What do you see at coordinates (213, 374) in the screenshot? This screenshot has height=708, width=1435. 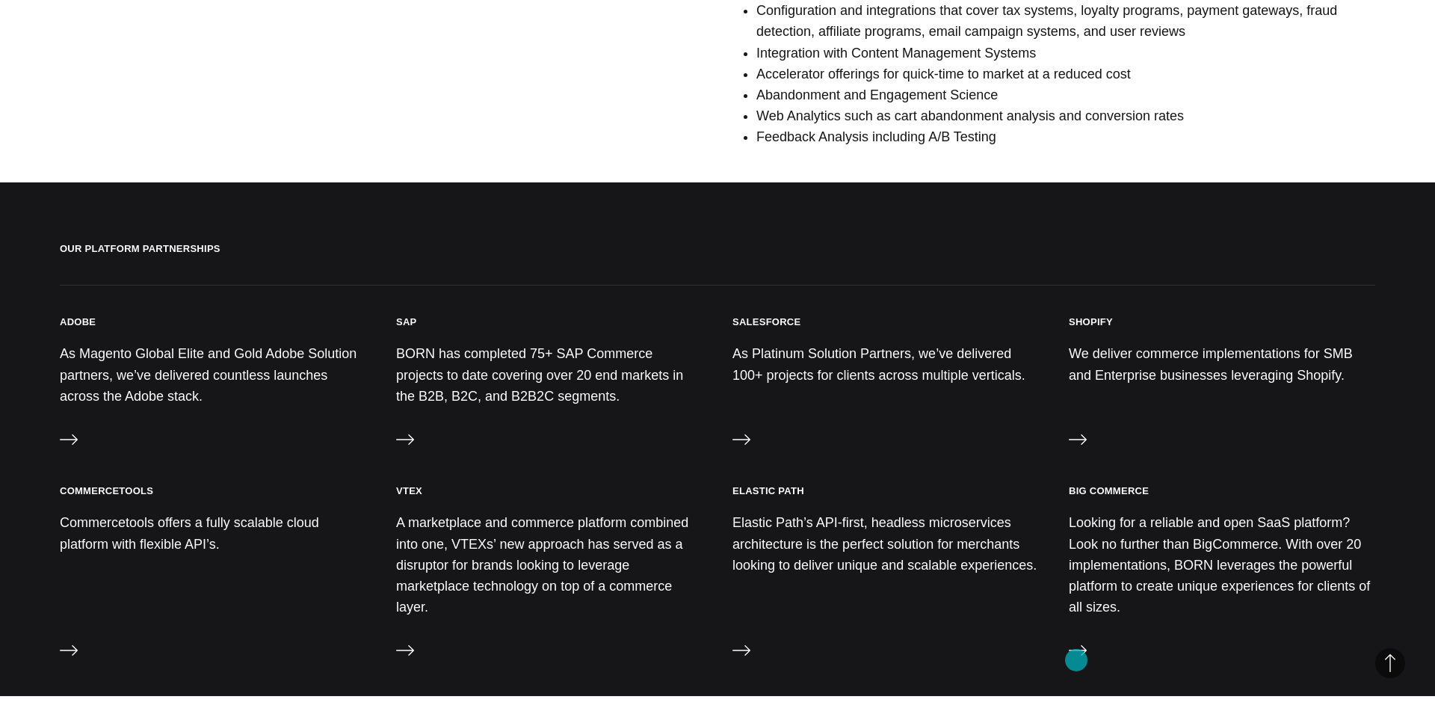 I see `p: As Magento Global Elite and Gold Adobe Solution partners, we’ve delivered countless launches acro...` at bounding box center [213, 374].